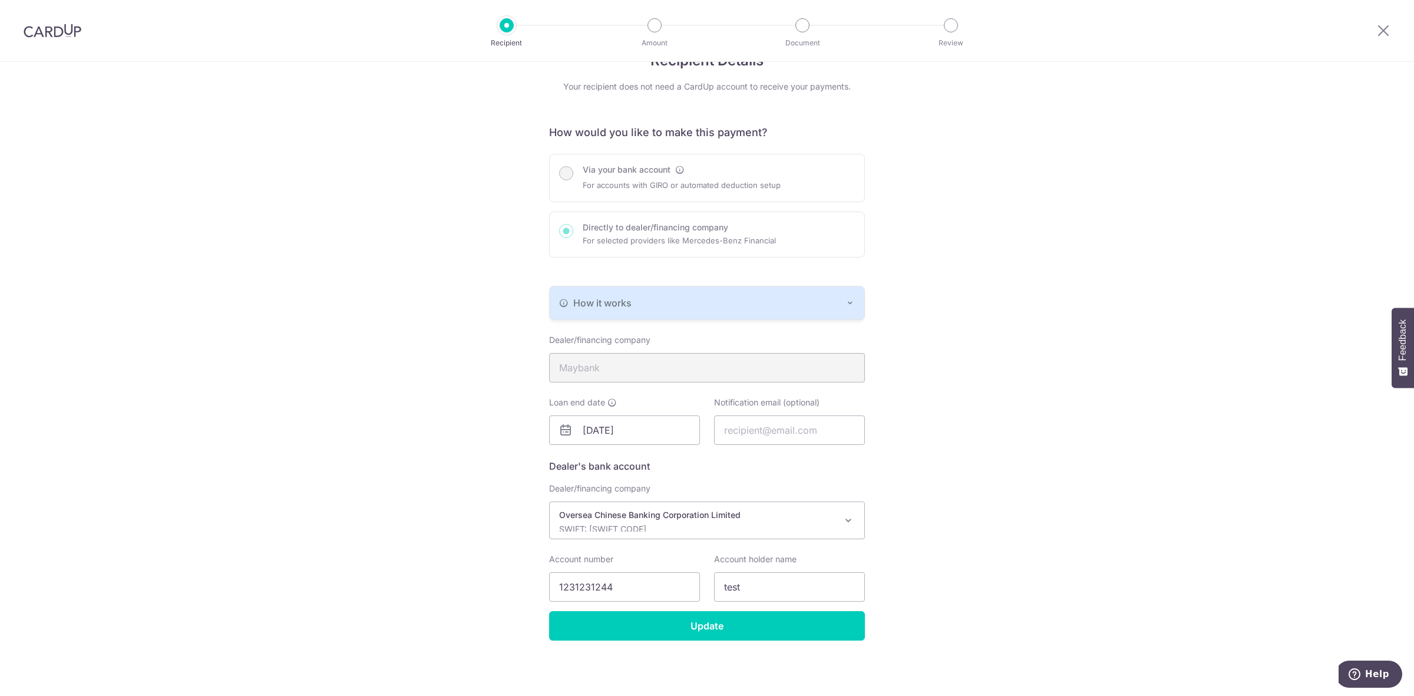 The height and width of the screenshot is (696, 1414). I want to click on button: Feedback - Show survey, so click(1403, 348).